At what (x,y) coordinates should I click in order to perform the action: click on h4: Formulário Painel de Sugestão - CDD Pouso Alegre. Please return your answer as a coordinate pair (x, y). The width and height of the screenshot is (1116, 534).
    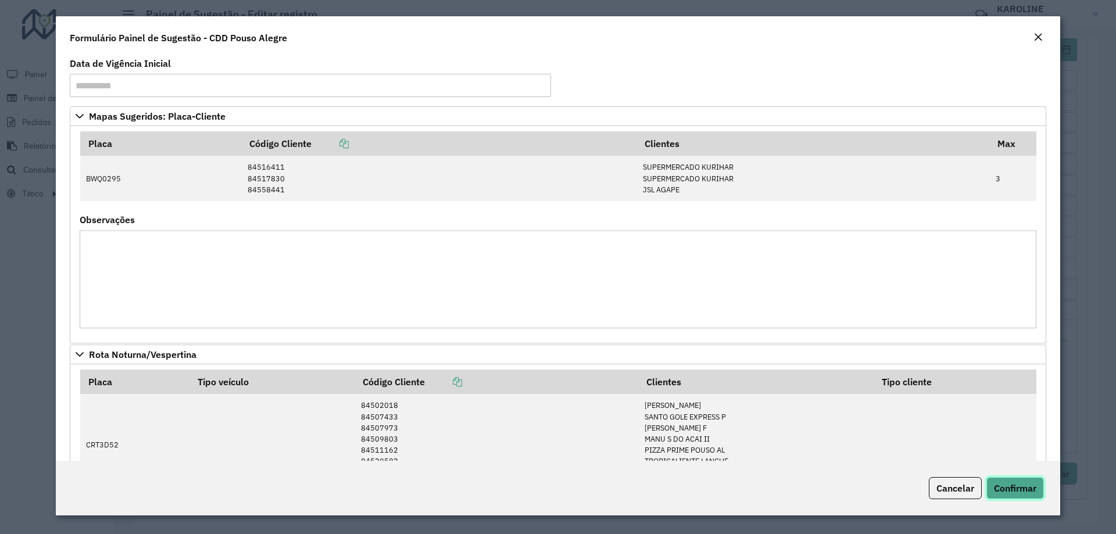
    Looking at the image, I should click on (178, 38).